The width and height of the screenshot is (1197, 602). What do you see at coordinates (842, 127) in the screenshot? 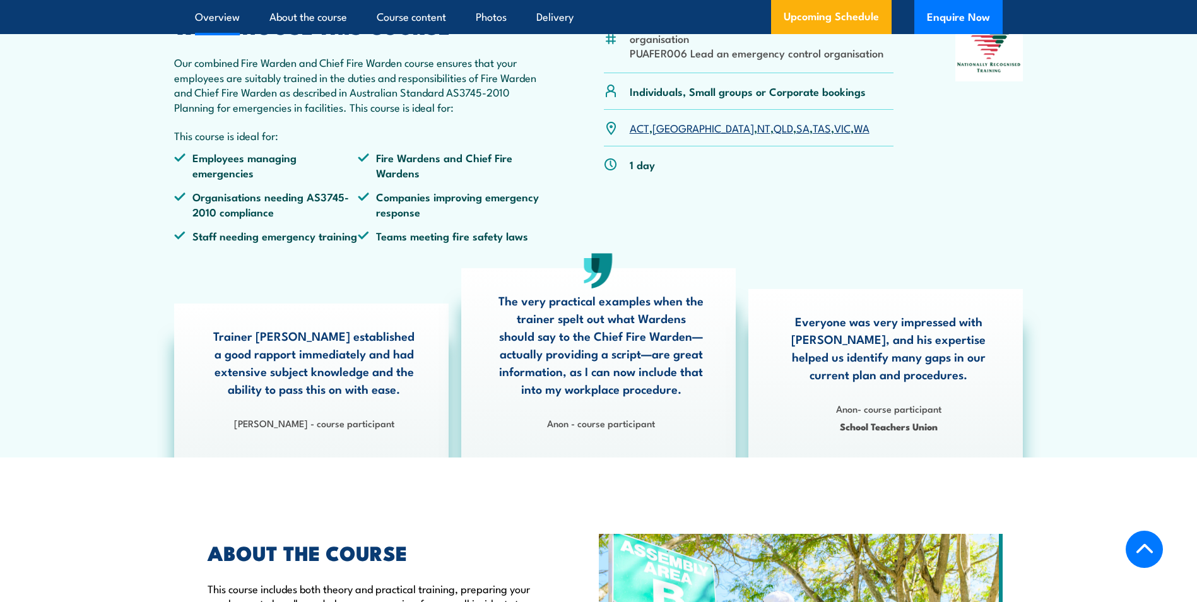
I see `a: VIC` at bounding box center [842, 127].